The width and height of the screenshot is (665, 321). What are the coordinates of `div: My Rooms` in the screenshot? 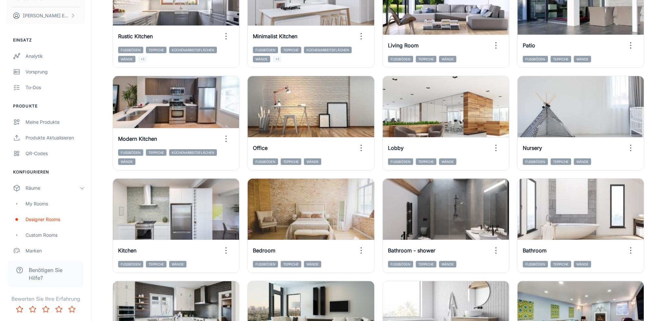 It's located at (55, 204).